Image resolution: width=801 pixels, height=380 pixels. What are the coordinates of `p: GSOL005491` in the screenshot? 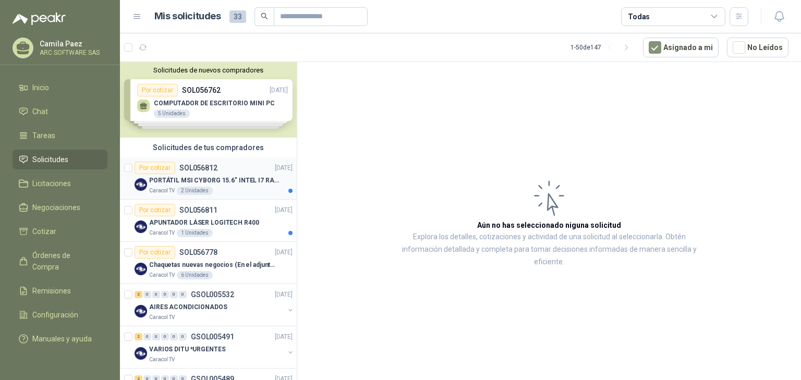 It's located at (212, 337).